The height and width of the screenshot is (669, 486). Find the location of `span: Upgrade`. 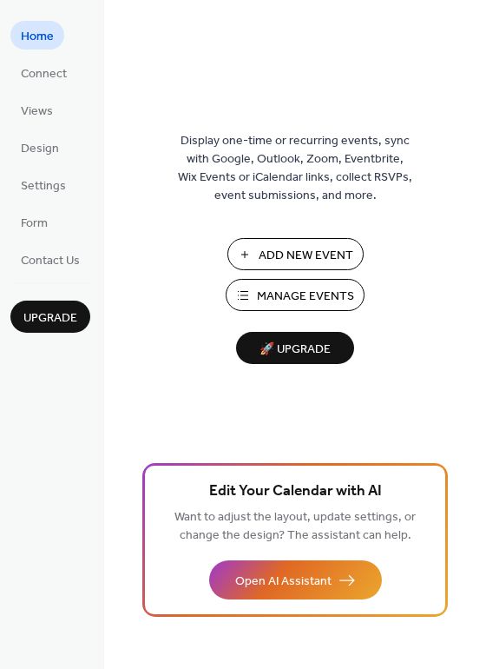

span: Upgrade is located at coordinates (50, 318).